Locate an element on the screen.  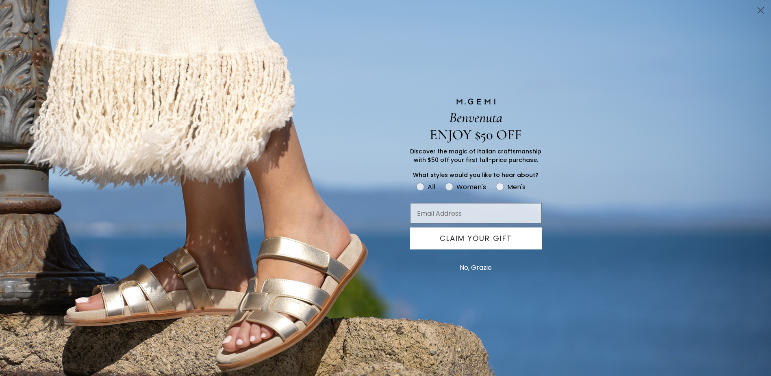
input: Email Address is located at coordinates (476, 213).